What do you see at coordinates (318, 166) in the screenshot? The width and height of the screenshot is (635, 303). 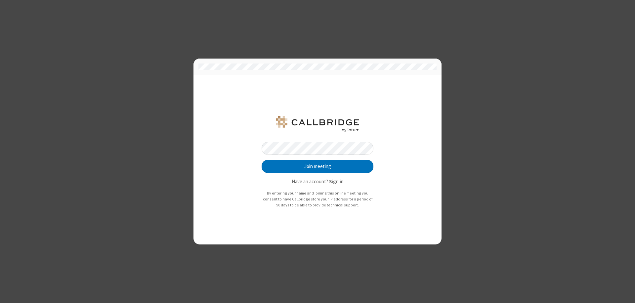 I see `button: Join meeting` at bounding box center [318, 166].